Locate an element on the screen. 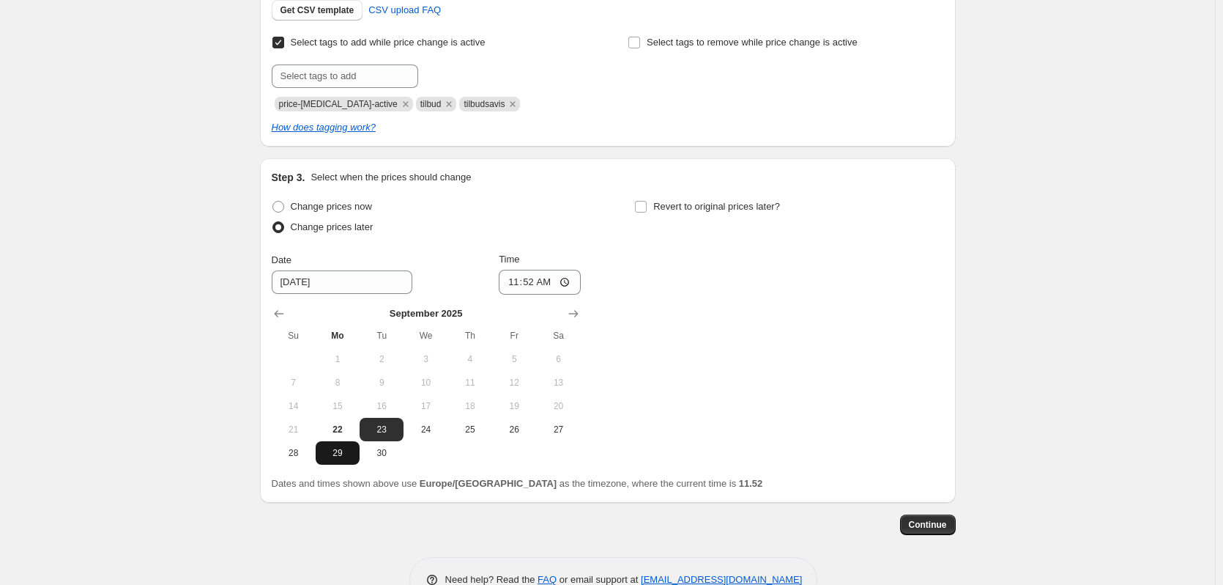  span: We is located at coordinates (426, 336).